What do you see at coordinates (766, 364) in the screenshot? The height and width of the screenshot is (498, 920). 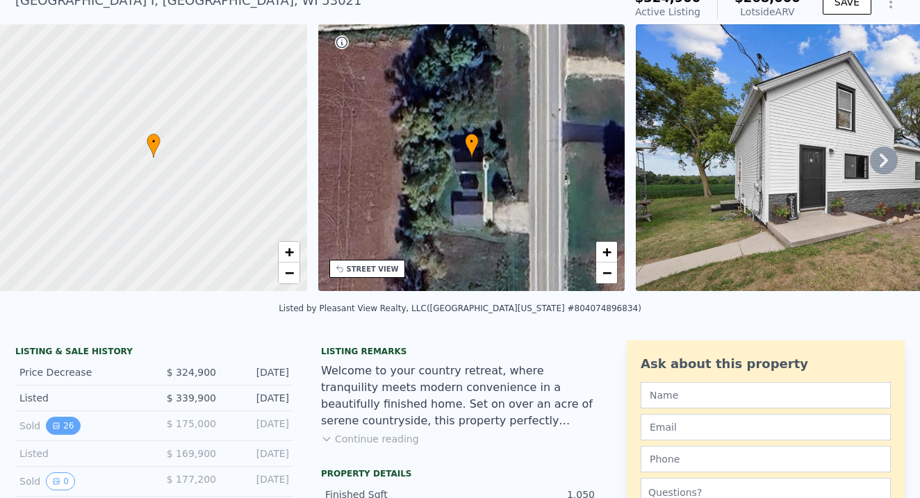 I see `div: Ask about this property` at bounding box center [766, 364].